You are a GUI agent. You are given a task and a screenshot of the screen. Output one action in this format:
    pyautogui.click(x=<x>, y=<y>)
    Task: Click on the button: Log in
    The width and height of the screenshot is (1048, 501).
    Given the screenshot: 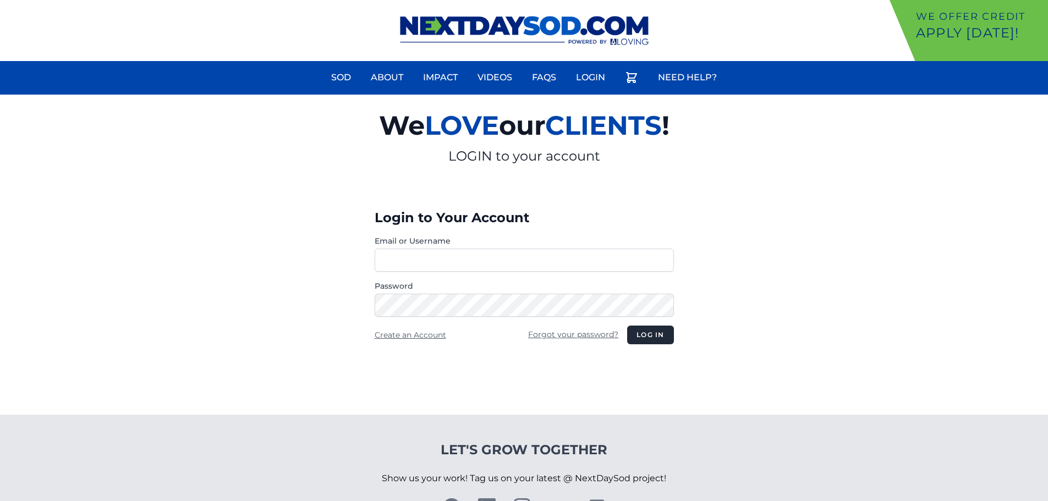 What is the action you would take?
    pyautogui.click(x=650, y=335)
    